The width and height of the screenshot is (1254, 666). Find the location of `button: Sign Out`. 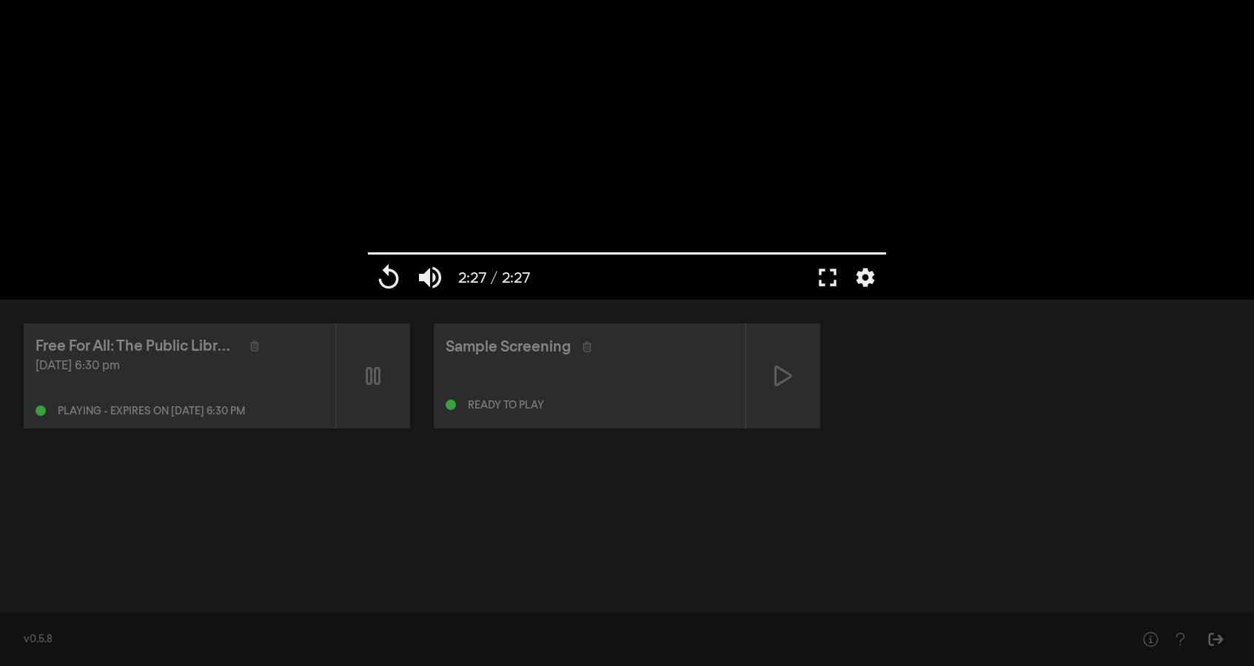

button: Sign Out is located at coordinates (1215, 640).